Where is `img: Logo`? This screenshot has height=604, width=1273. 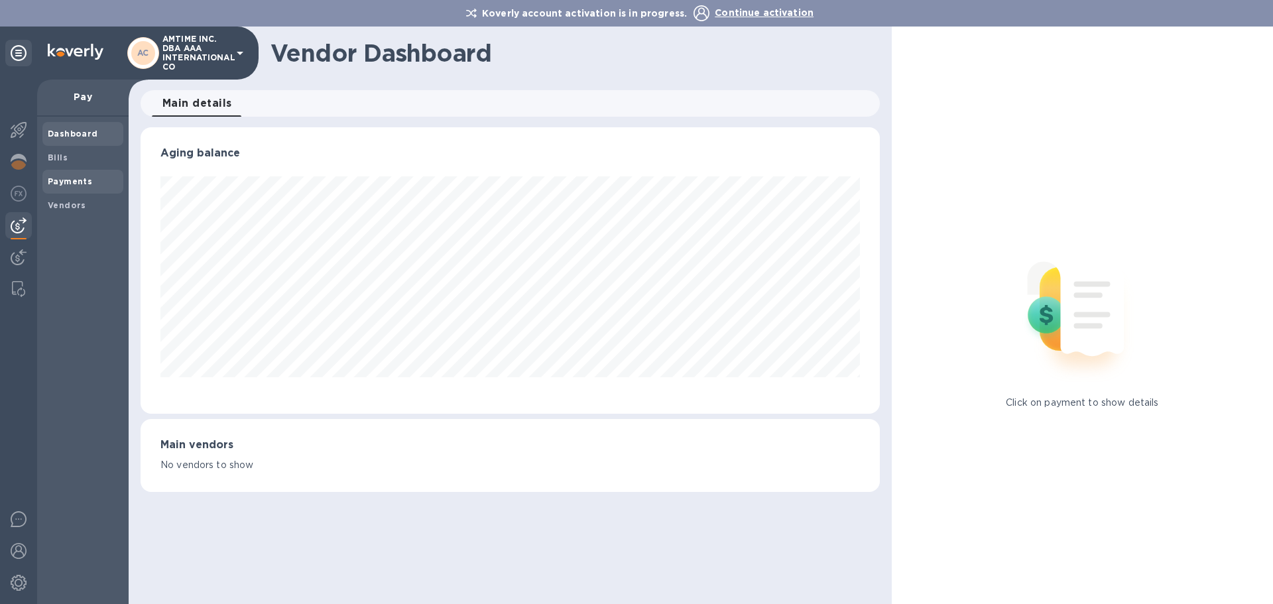 img: Logo is located at coordinates (76, 52).